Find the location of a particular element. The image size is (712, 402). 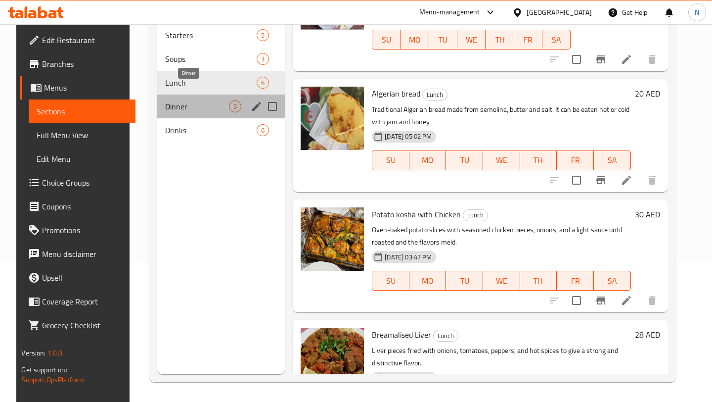

button: edit is located at coordinates (257, 106).